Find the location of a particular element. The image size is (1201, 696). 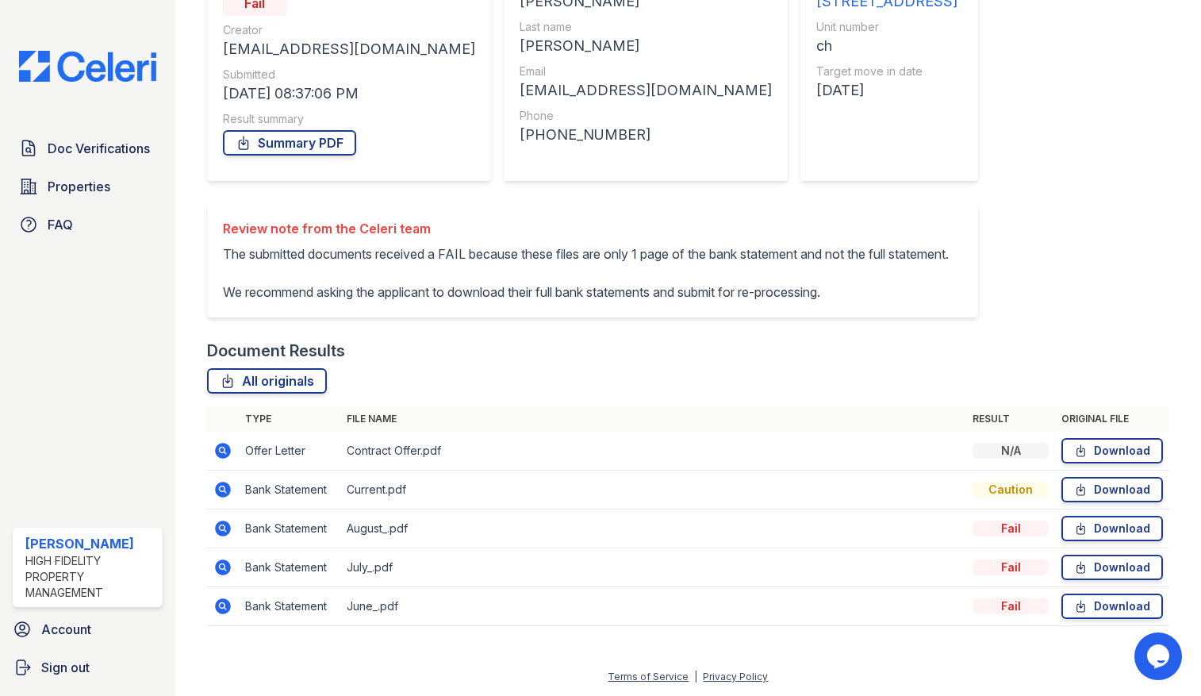

span: Properties is located at coordinates (79, 186).